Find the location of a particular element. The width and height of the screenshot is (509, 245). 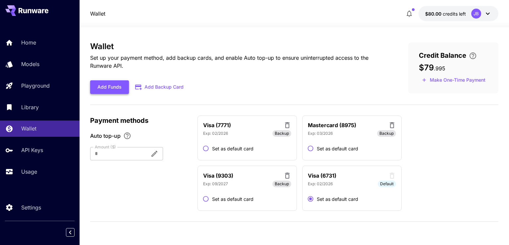

p: Visa (6731) is located at coordinates (322, 175).